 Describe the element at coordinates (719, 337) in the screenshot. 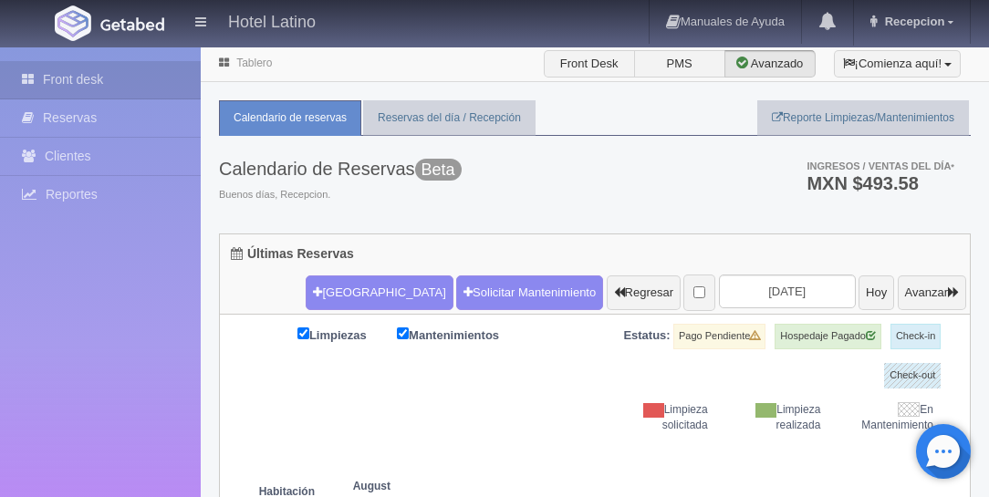

I see `label: Pago Pendiente` at that location.